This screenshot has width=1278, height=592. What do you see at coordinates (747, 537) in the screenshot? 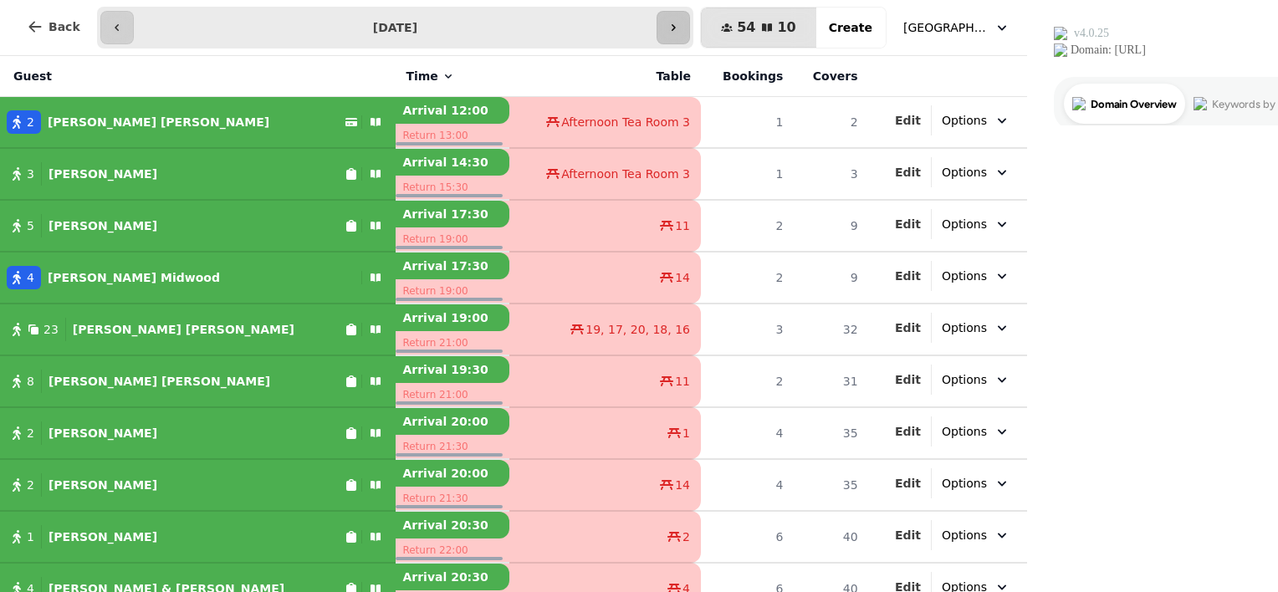
I see `td: 6` at bounding box center [747, 537].